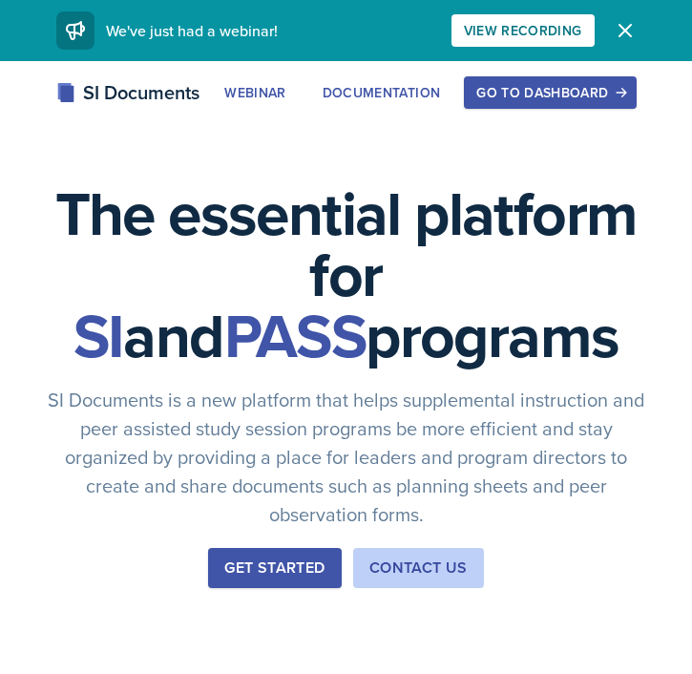 This screenshot has height=674, width=692. Describe the element at coordinates (382, 93) in the screenshot. I see `div: Documentation` at that location.